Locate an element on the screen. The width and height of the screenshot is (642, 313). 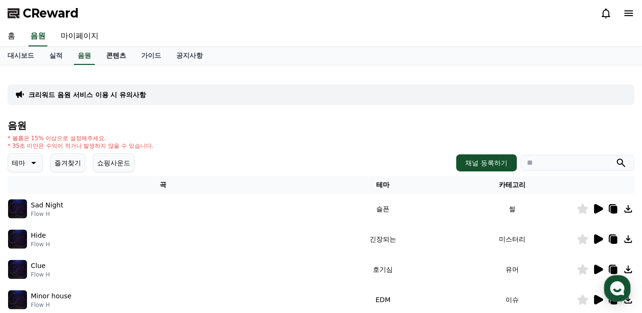
td: 유머 is located at coordinates (512, 269).